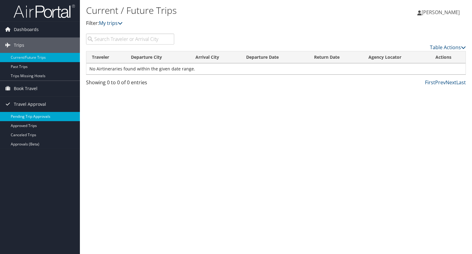 The height and width of the screenshot is (254, 472). What do you see at coordinates (448, 57) in the screenshot?
I see `th: Actions` at bounding box center [448, 57].